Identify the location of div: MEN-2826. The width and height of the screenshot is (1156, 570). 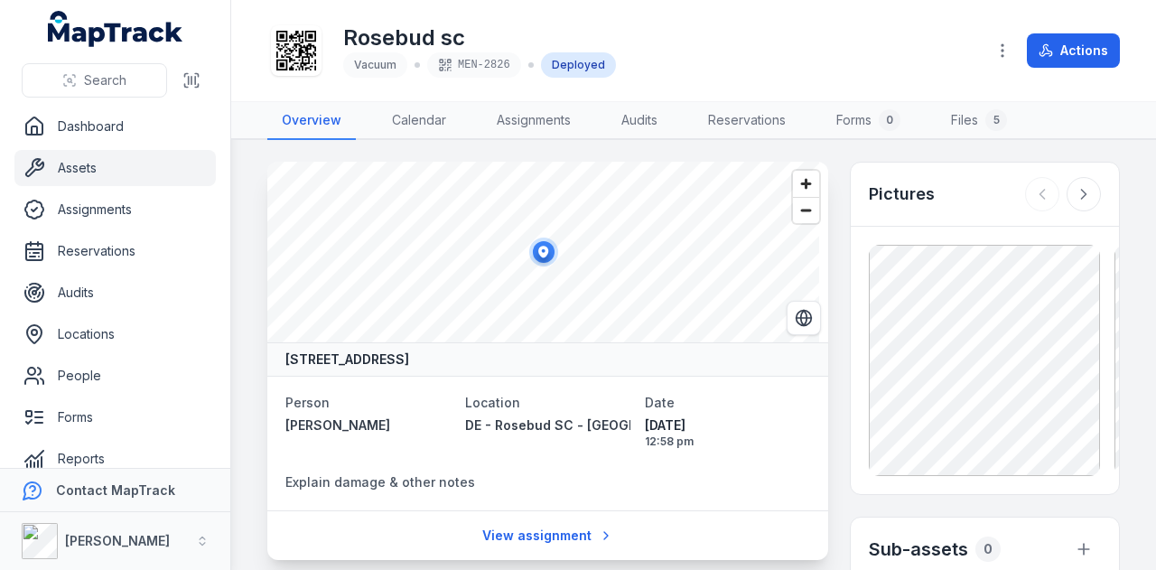
(474, 65).